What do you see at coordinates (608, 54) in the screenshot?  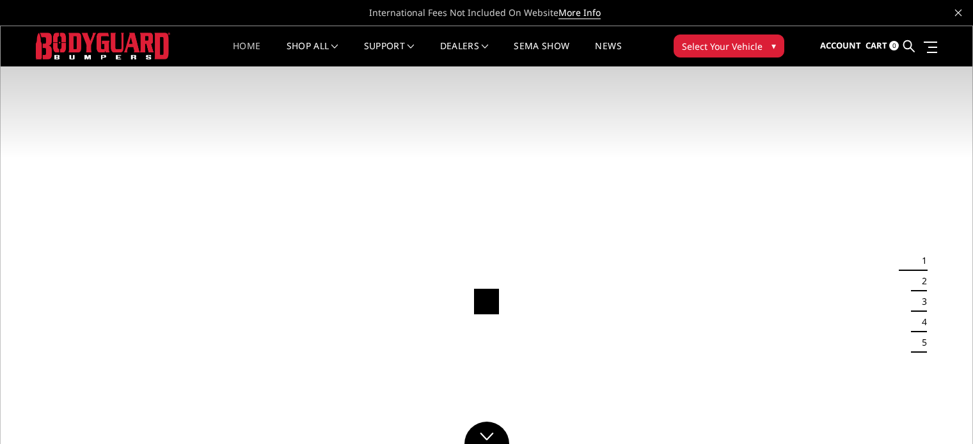 I see `a: News` at bounding box center [608, 54].